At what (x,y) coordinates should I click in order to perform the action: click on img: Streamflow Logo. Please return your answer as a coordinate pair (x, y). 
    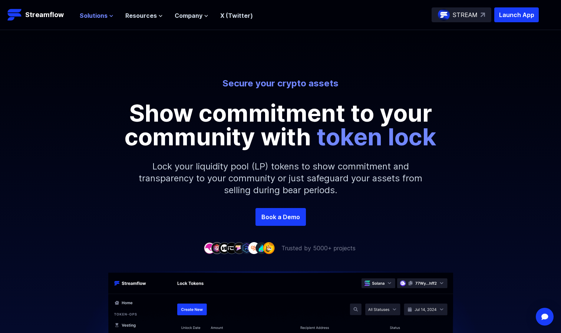
    Looking at the image, I should click on (15, 15).